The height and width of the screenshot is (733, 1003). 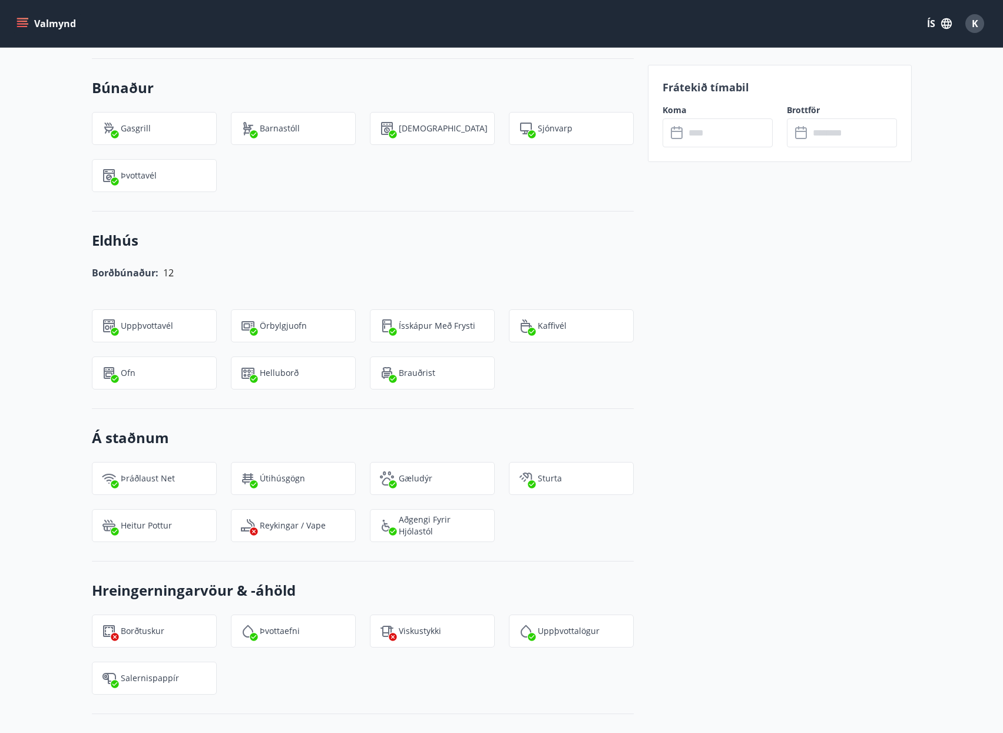 I want to click on img: pxcaIm5dSOV3FS4whs1soiYWTwFQvksT25a9J10C.svg, so click(x=387, y=478).